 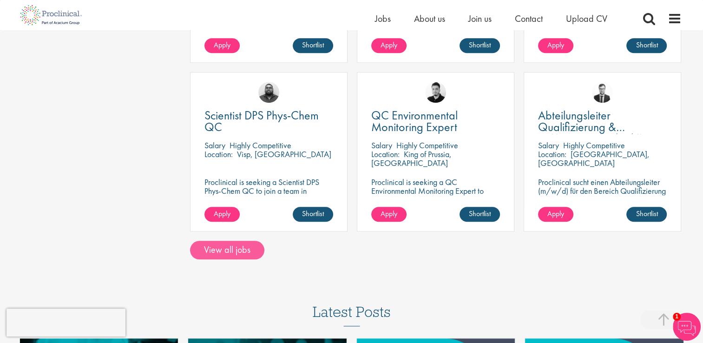 What do you see at coordinates (269, 92) in the screenshot?
I see `a: Ashley Bennett` at bounding box center [269, 92].